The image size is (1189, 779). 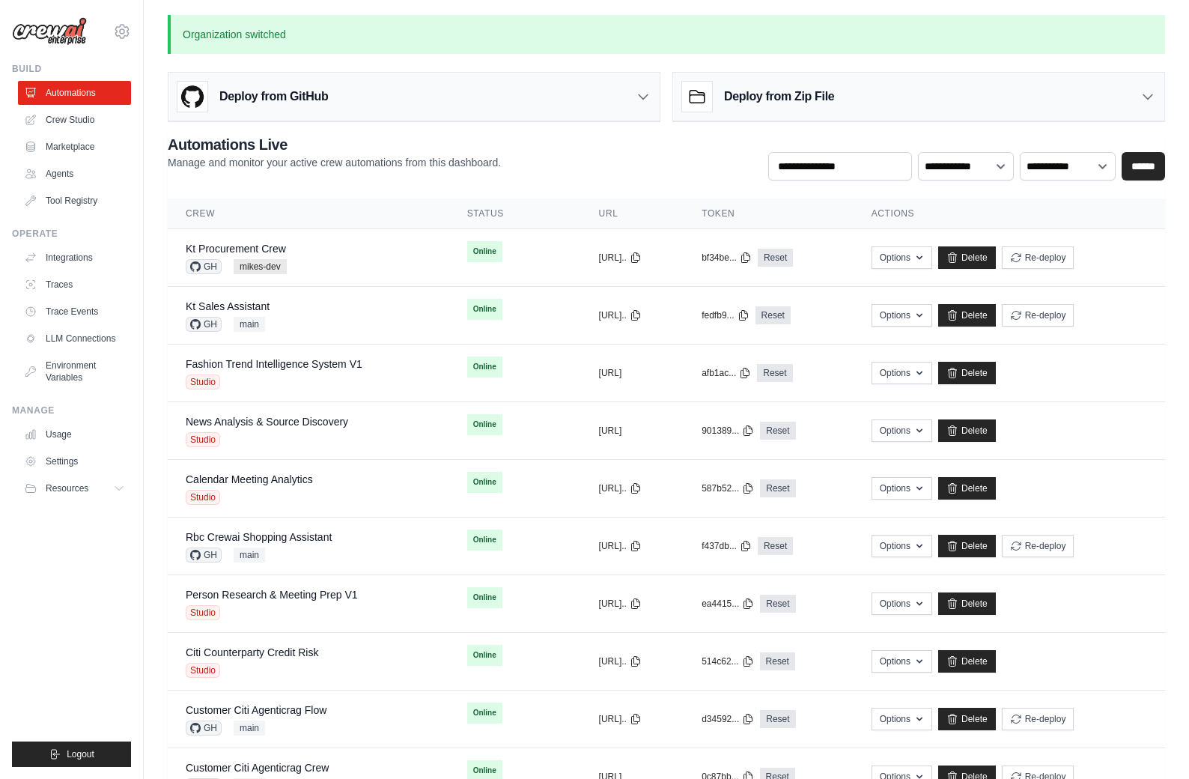 I want to click on a: Settings, so click(x=74, y=461).